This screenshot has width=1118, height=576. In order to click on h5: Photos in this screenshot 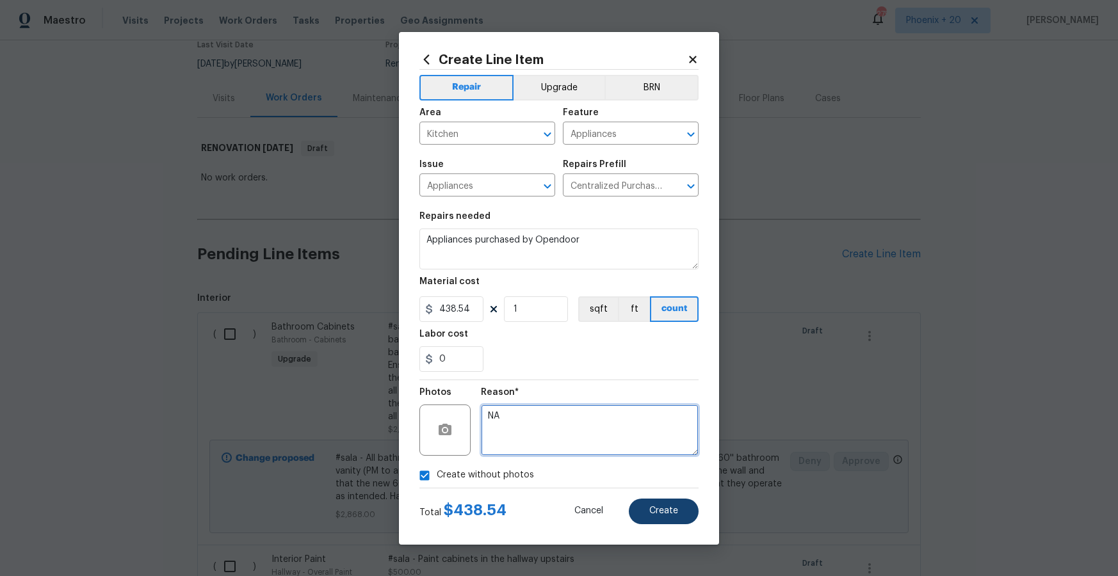, I will do `click(435, 393)`.